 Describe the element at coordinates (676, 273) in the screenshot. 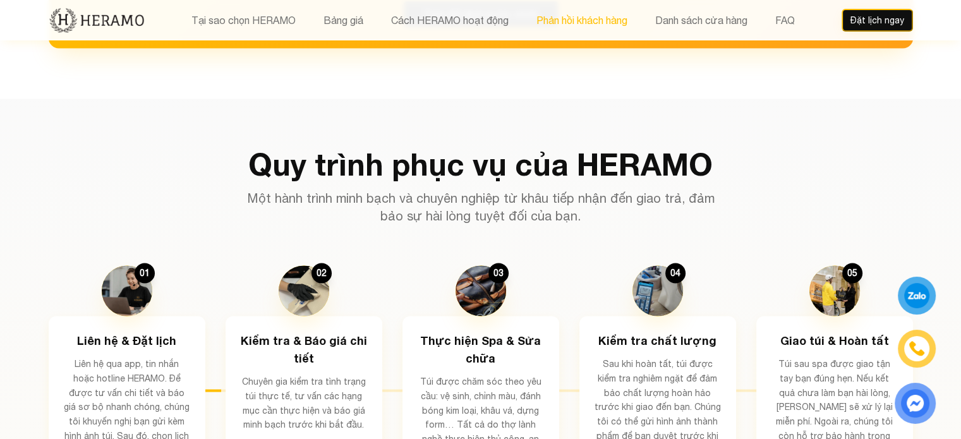

I see `div: 04` at that location.